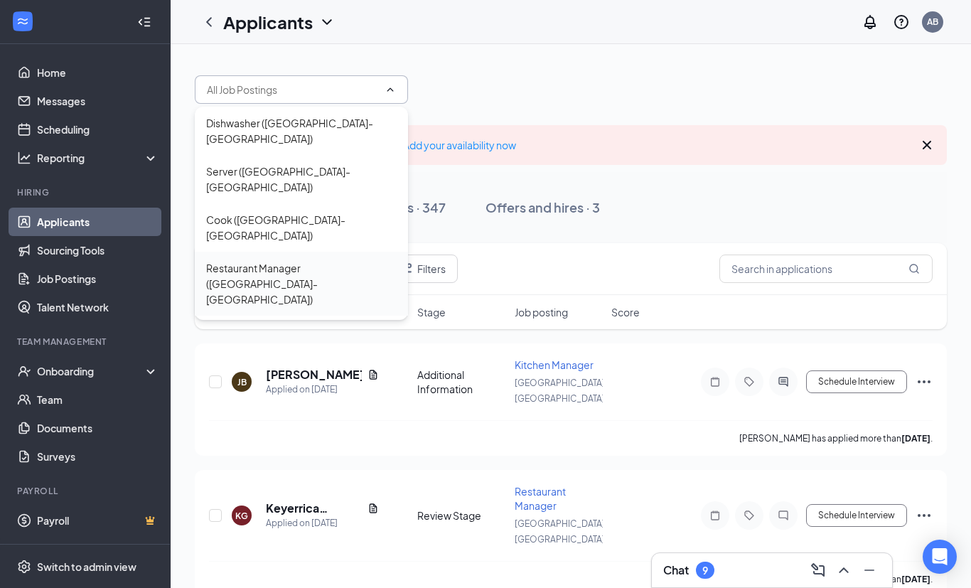 This screenshot has height=588, width=971. I want to click on span: Score, so click(625, 312).